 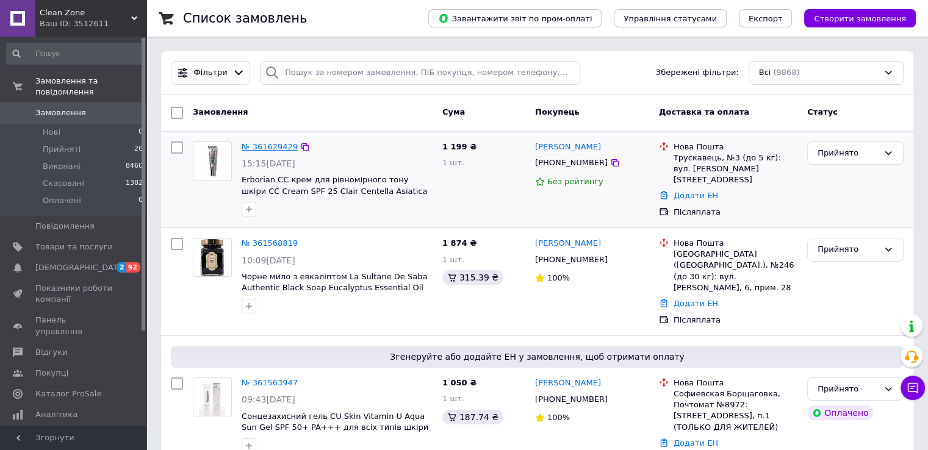 I want to click on span: Покупці, so click(x=52, y=374).